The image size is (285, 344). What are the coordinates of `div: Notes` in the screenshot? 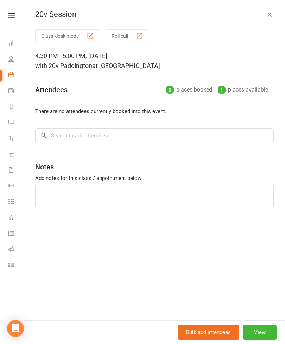 It's located at (44, 167).